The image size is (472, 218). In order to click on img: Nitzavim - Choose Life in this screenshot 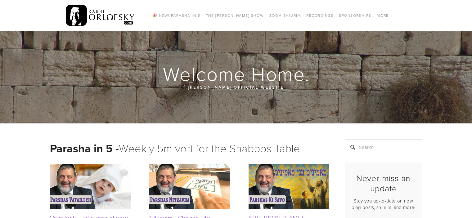, I will do `click(190, 187)`.